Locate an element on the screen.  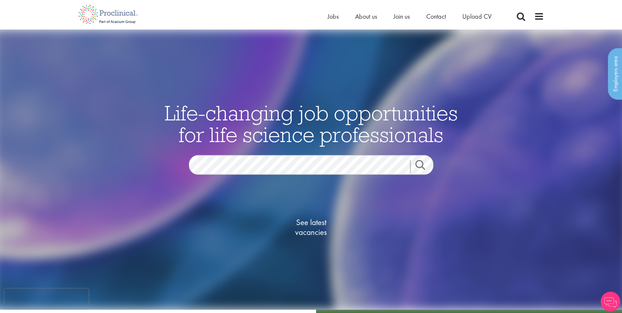
a: Jobs is located at coordinates (333, 16).